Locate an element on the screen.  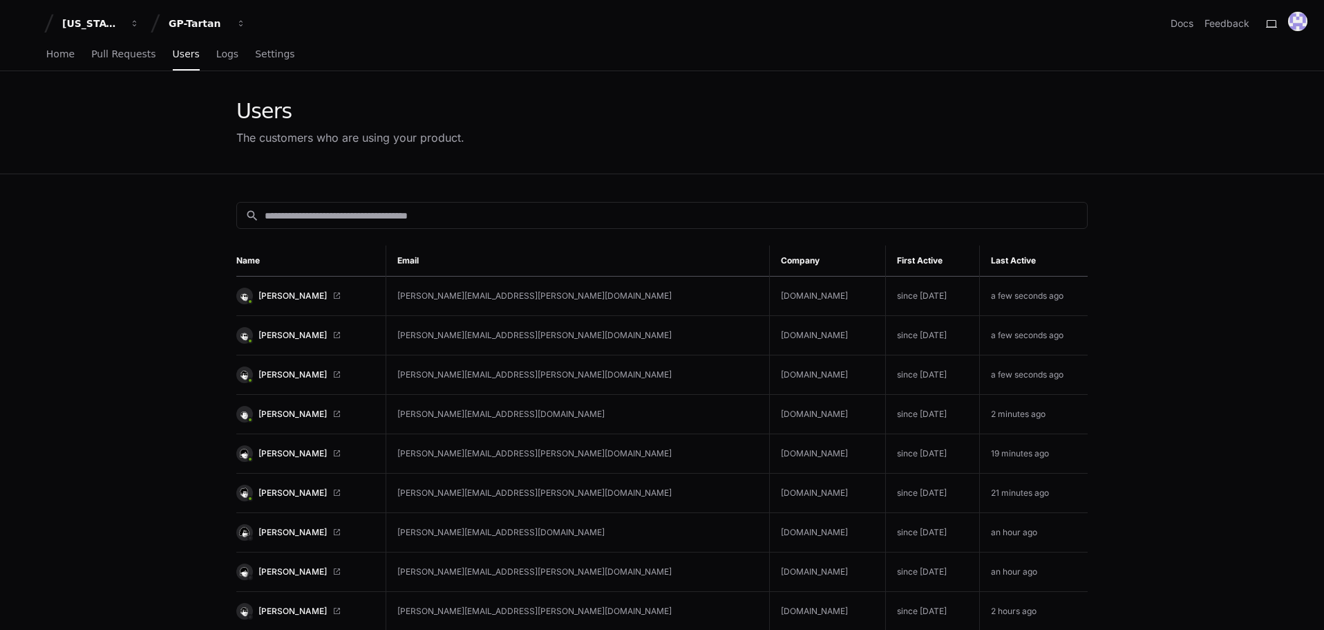
span: Users is located at coordinates (186, 54).